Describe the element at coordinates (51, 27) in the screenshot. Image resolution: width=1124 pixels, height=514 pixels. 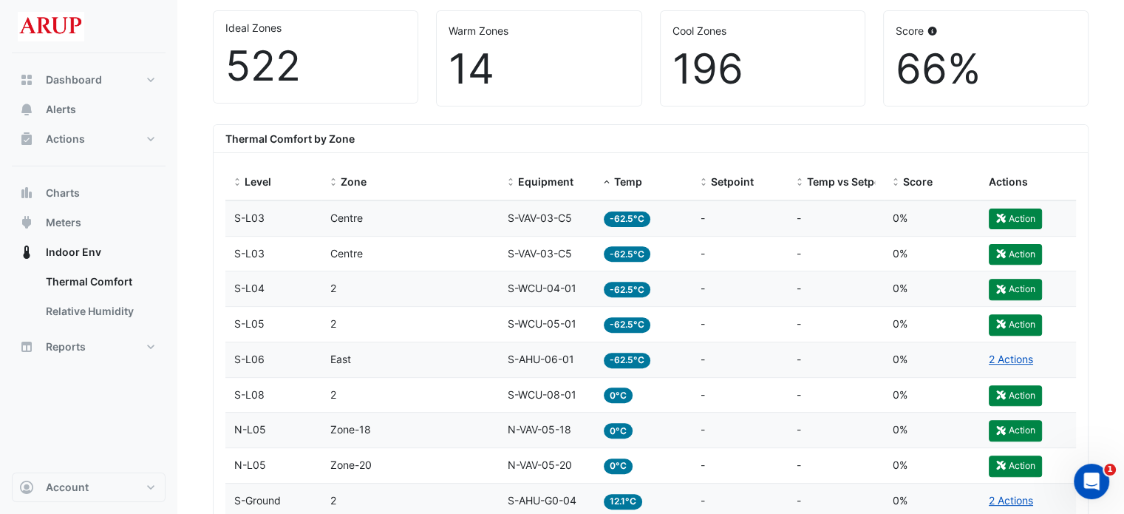
I see `img: Company Logo` at that location.